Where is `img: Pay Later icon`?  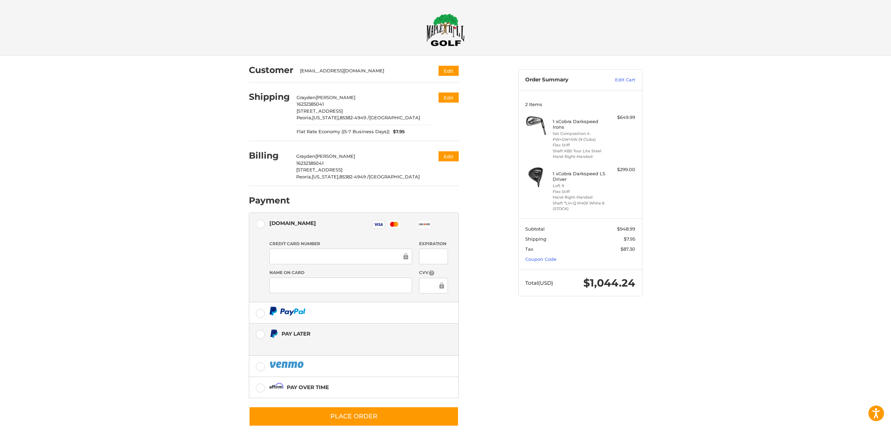 img: Pay Later icon is located at coordinates (274, 334).